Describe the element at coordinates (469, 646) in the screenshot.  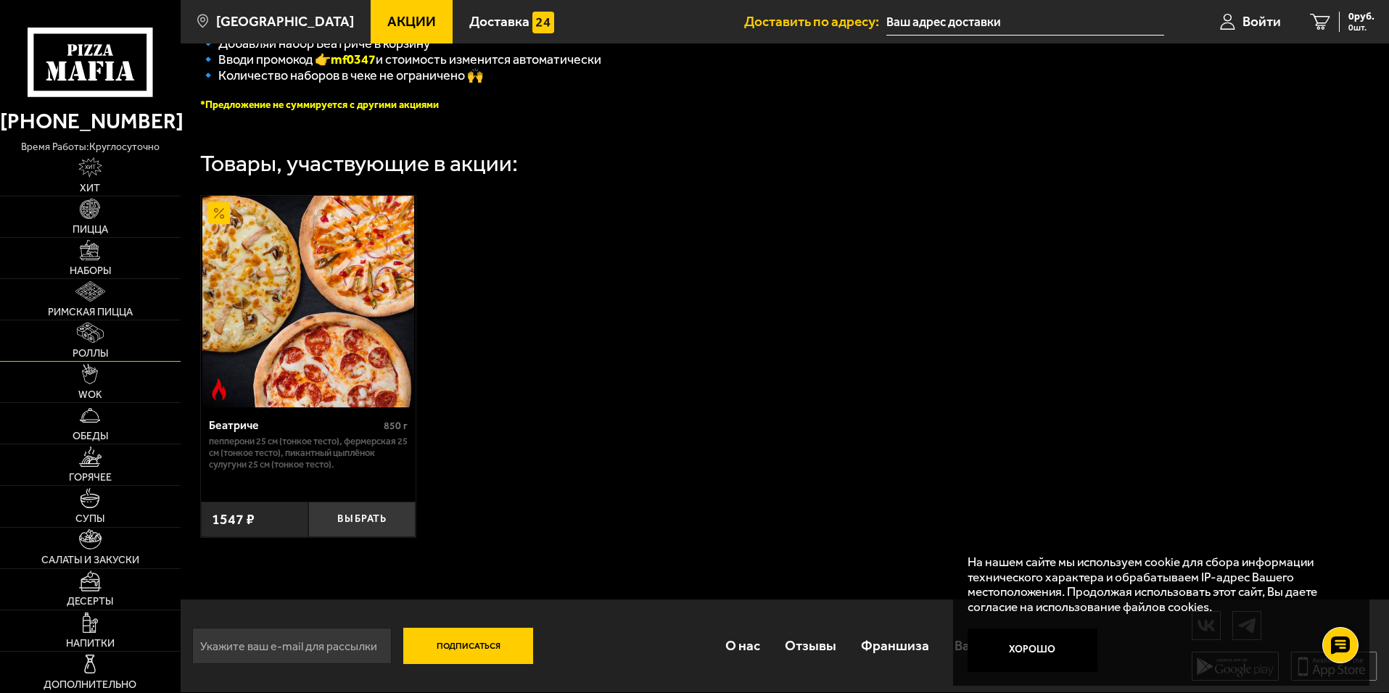
I see `button: Подписаться` at that location.